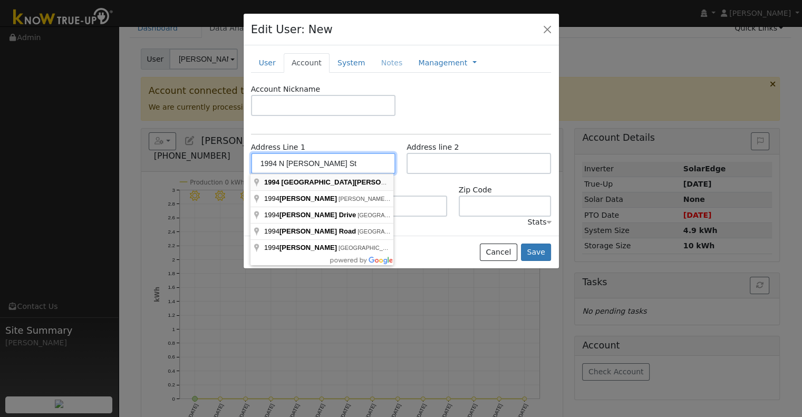 This screenshot has width=802, height=417. What do you see at coordinates (278, 147) in the screenshot?
I see `label: Address Line 1` at bounding box center [278, 147].